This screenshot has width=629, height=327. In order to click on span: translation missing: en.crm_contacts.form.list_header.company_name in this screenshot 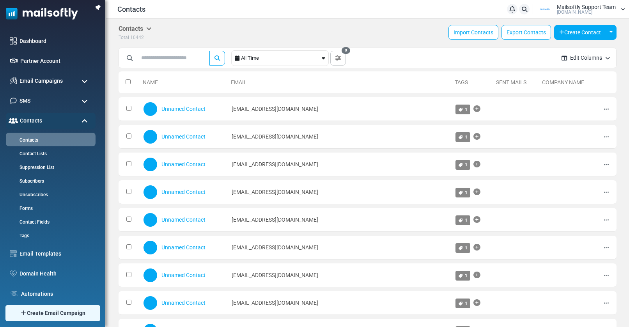, I will do `click(563, 82)`.